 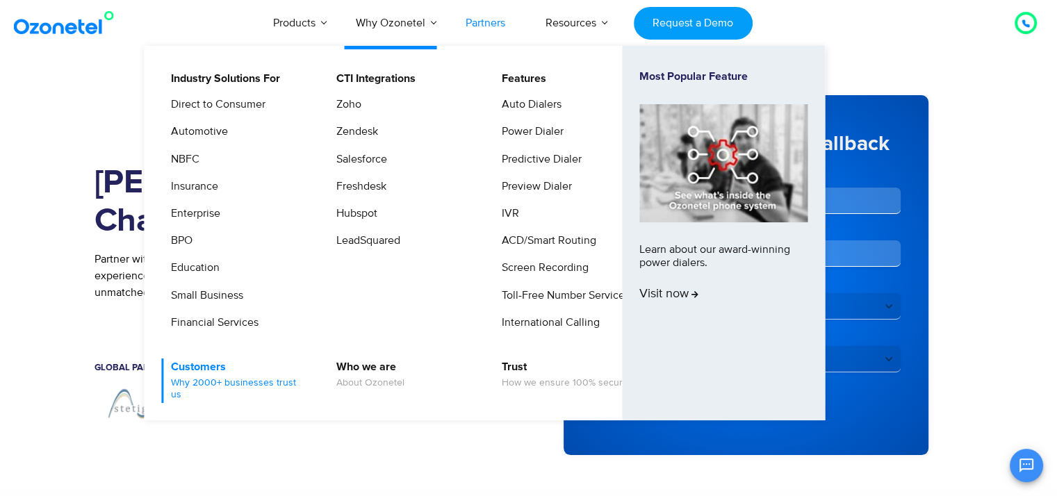 What do you see at coordinates (192, 213) in the screenshot?
I see `a: Enterprise` at bounding box center [192, 213].